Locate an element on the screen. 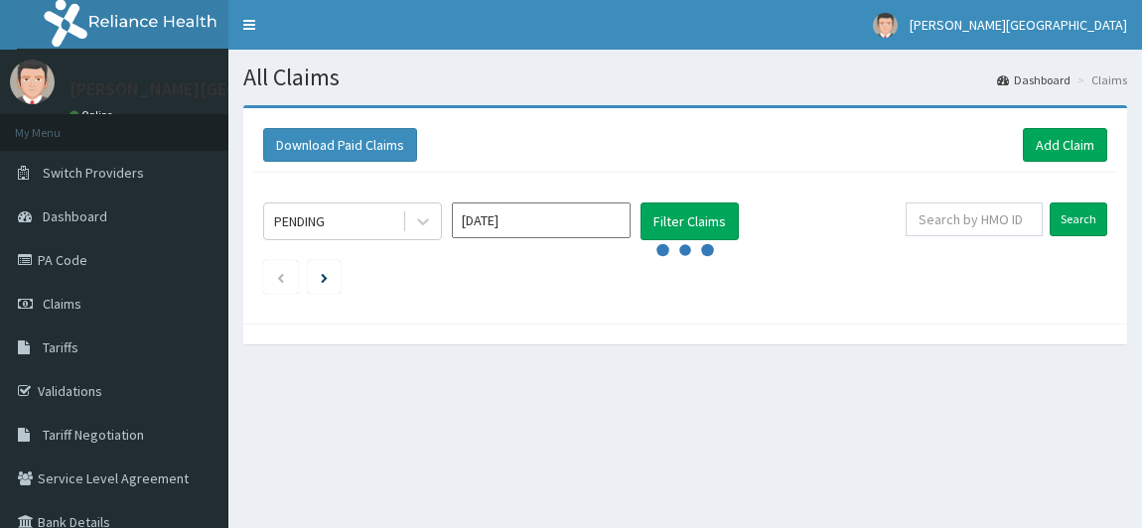  span: Switch Providers is located at coordinates (93, 173).